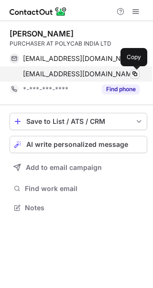  Describe the element at coordinates (64, 167) in the screenshot. I see `span: Add to email campaign` at that location.